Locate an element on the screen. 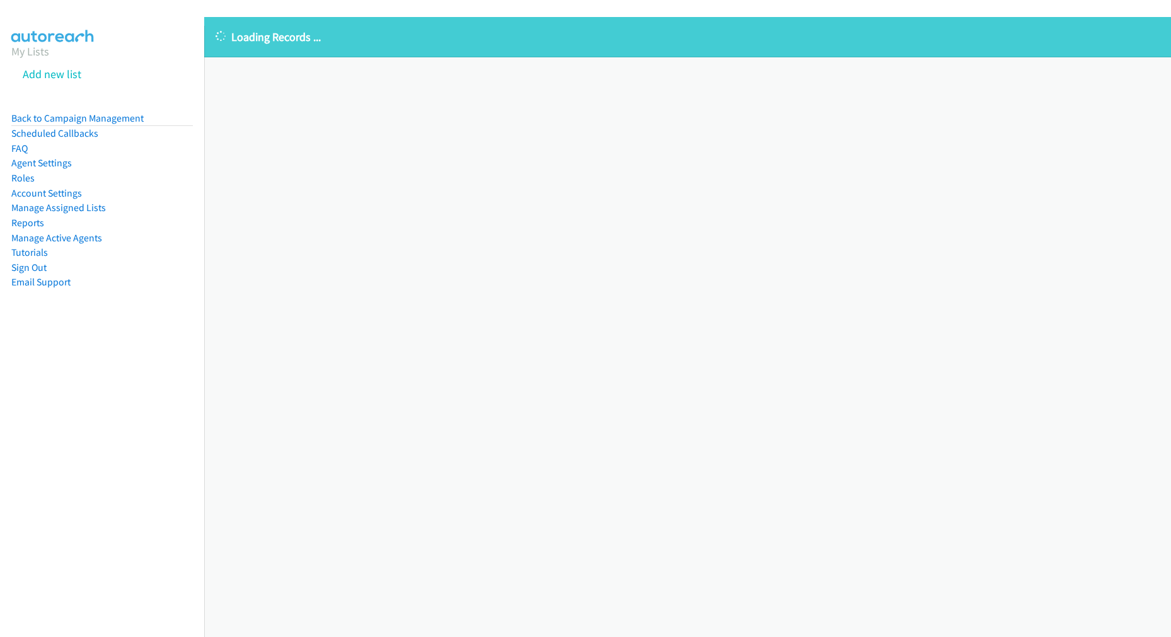 The height and width of the screenshot is (637, 1171). a: Account Settings is located at coordinates (47, 193).